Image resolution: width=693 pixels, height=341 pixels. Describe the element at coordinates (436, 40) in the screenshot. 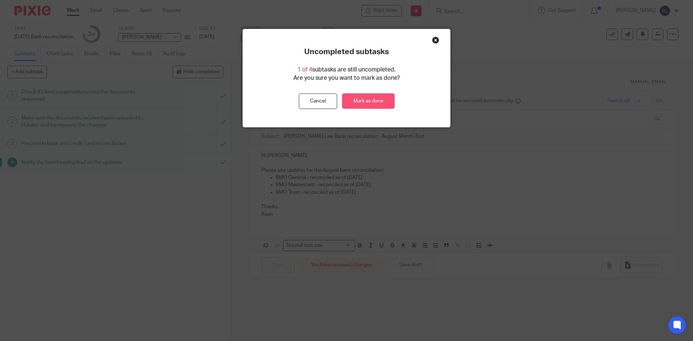

I see `div: Close this dialog window` at that location.